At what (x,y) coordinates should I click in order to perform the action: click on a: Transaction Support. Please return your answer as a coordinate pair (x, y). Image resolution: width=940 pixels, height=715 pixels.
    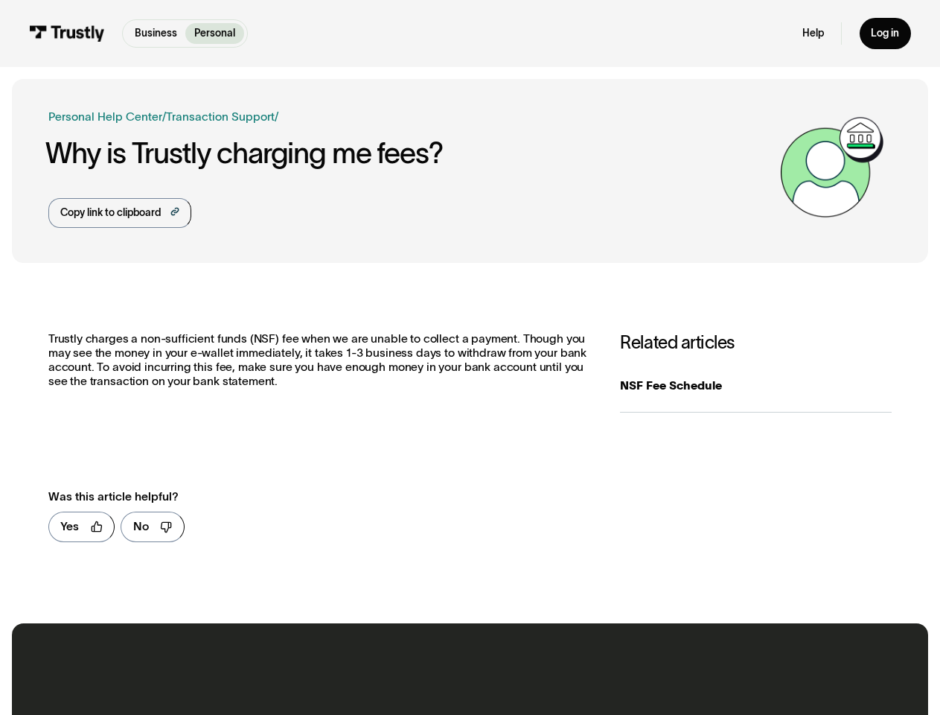
    Looking at the image, I should click on (220, 116).